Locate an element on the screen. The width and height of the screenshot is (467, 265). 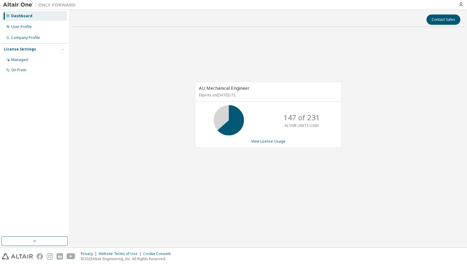
img: youtube.svg is located at coordinates (71, 257).